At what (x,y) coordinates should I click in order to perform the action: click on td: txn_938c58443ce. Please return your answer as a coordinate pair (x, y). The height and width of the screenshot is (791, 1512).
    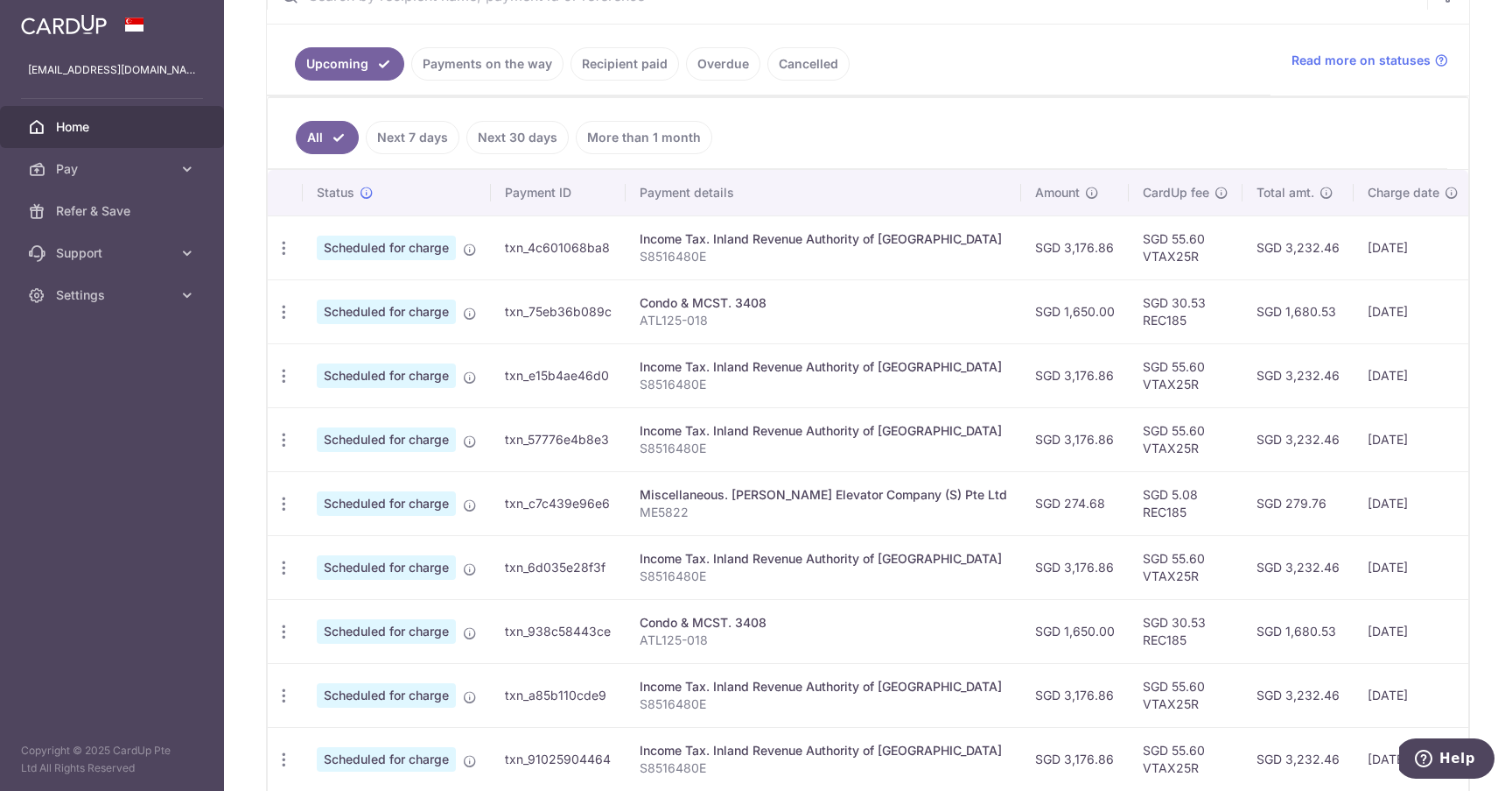
    Looking at the image, I should click on (559, 630).